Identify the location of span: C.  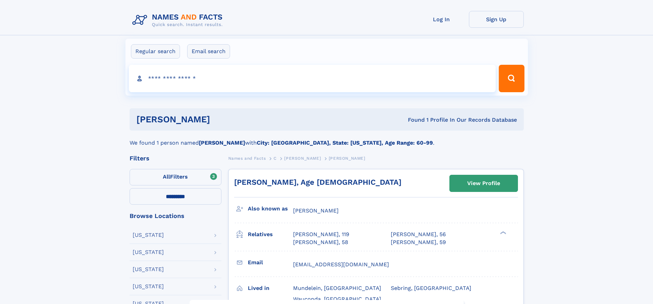
(275, 158).